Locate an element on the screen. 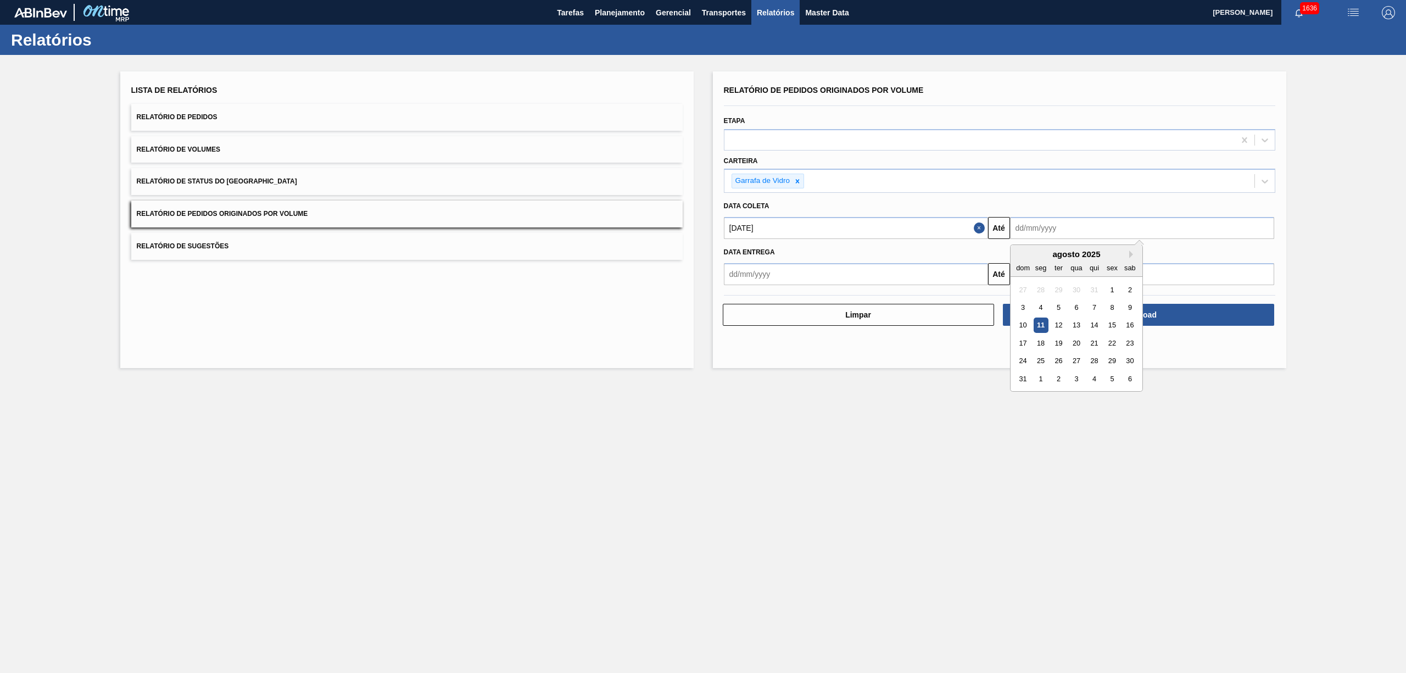 The height and width of the screenshot is (673, 1406). div: Choose quinta-feira, 4 de setembro de 2025 is located at coordinates (1094, 379).